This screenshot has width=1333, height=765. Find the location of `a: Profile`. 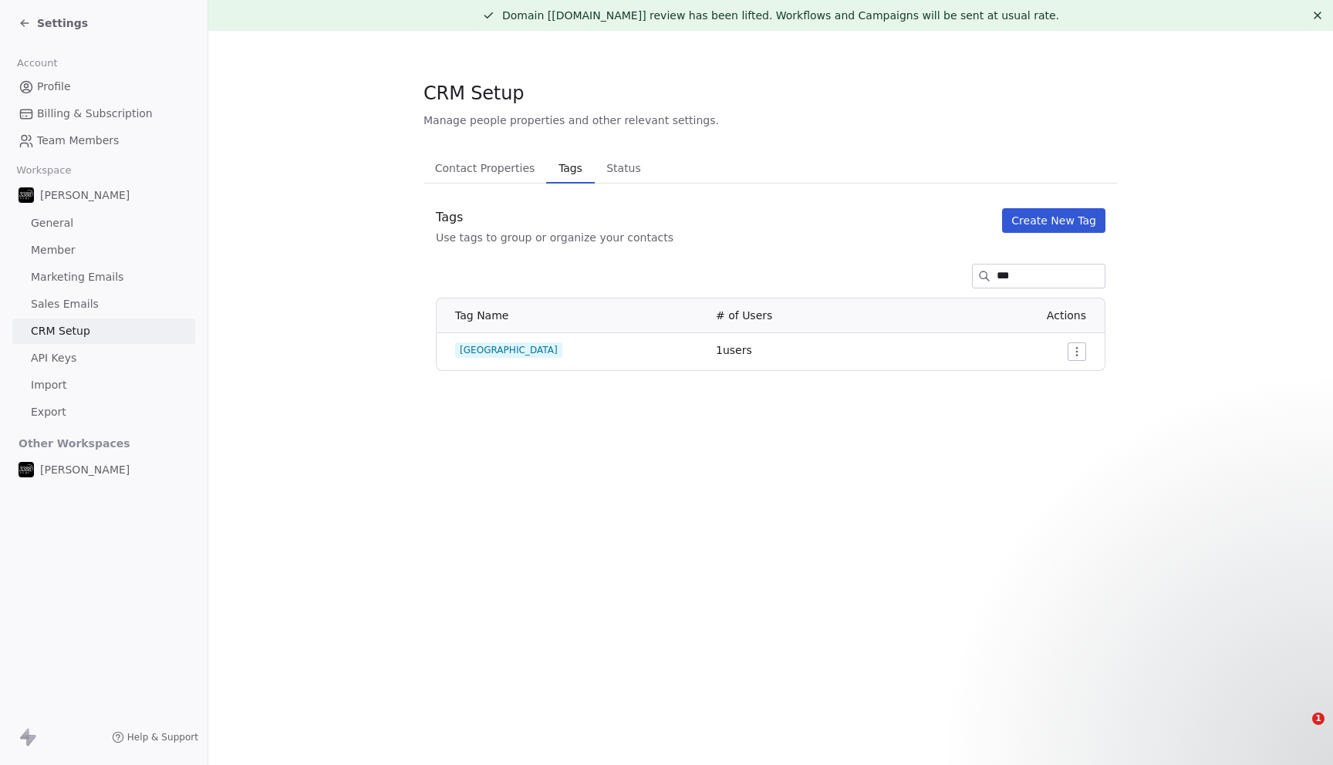

a: Profile is located at coordinates (103, 86).